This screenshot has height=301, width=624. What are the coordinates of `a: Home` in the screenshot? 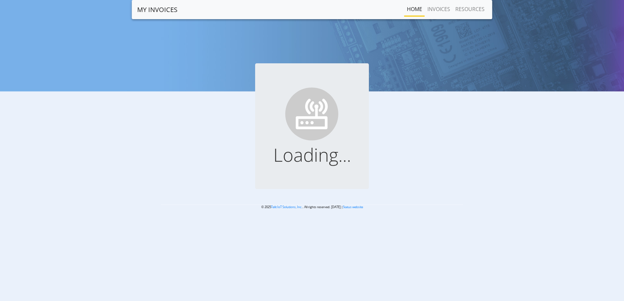 It's located at (414, 9).